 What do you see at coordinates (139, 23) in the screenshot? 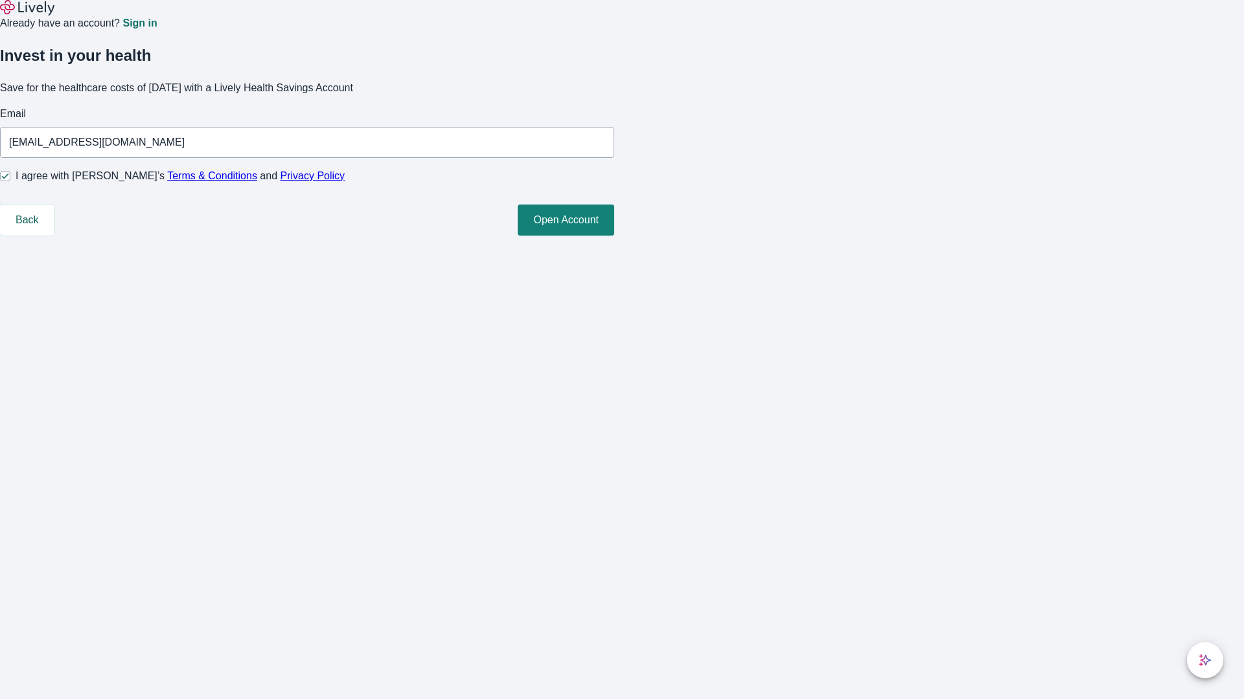
I see `div: Sign in` at bounding box center [139, 23].